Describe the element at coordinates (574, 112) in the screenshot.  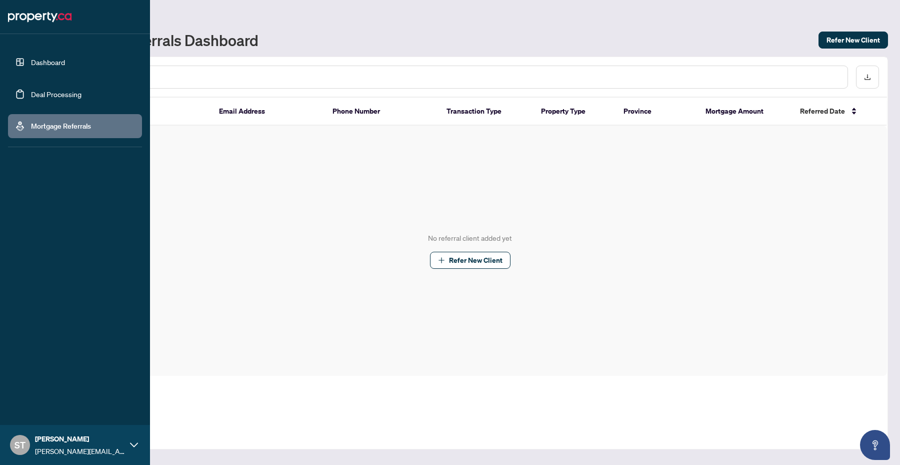
I see `th: Property Type` at that location.